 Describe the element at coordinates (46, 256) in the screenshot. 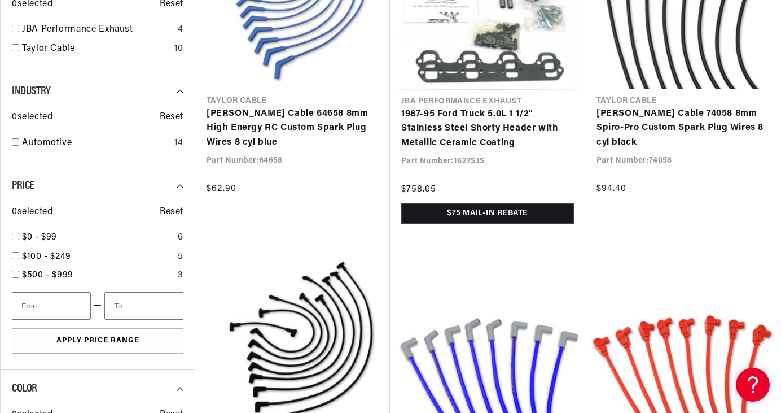

I see `span: $100 - $249` at that location.